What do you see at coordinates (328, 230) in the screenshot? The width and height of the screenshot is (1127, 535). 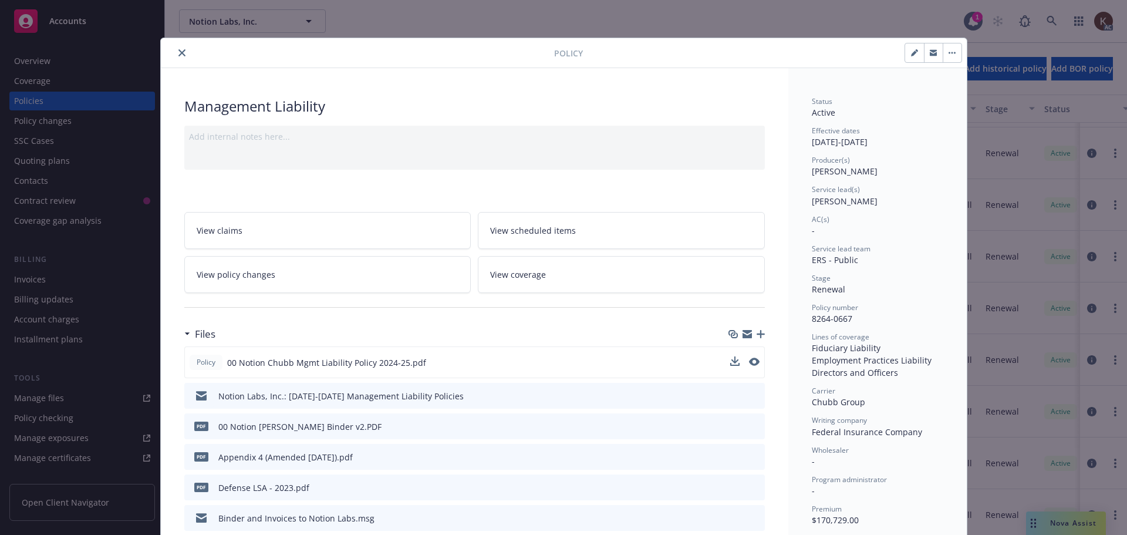 I see `a: View claims` at bounding box center [328, 230].